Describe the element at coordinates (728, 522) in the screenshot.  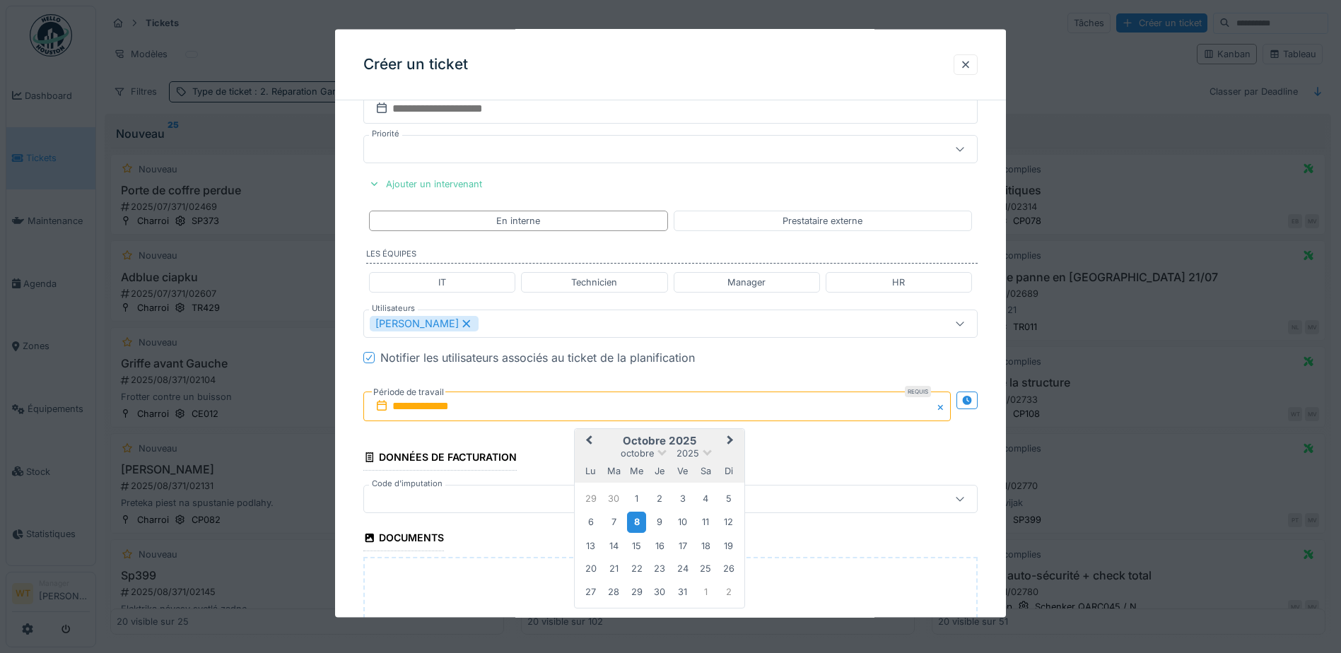
I see `div: Choose dimanche 12 octobre 2025` at that location.